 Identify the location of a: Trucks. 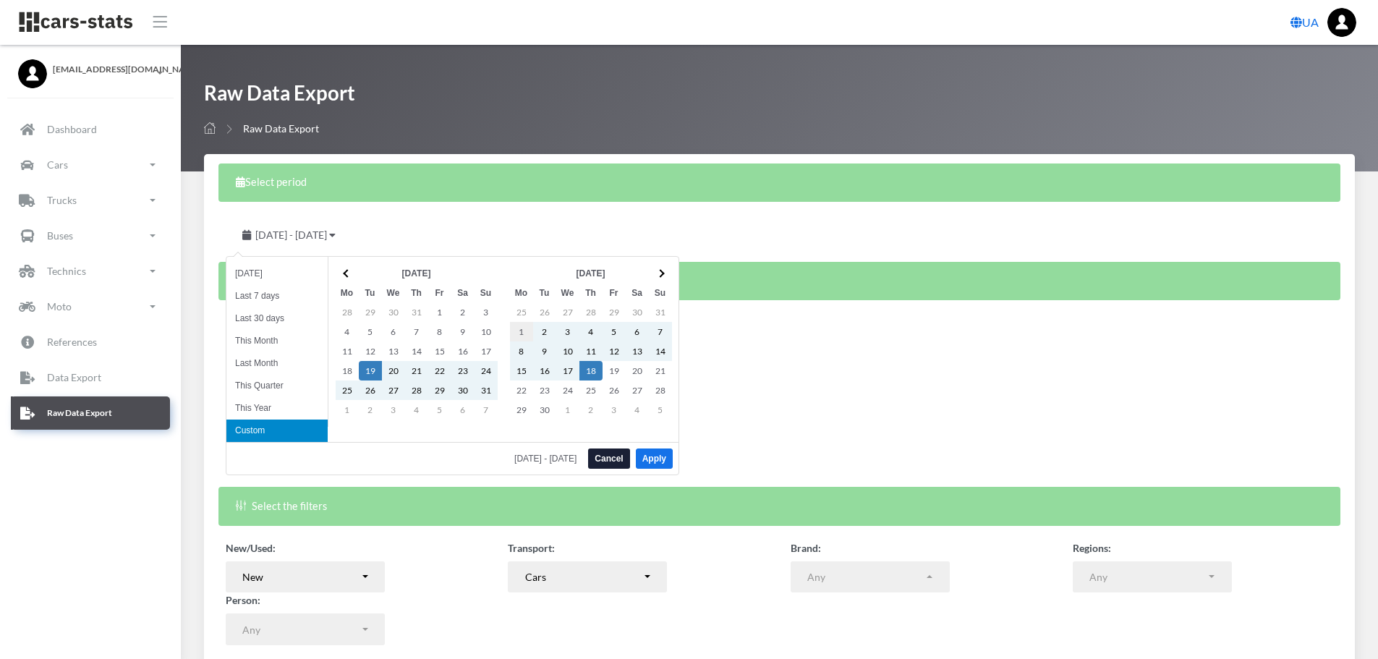
(90, 200).